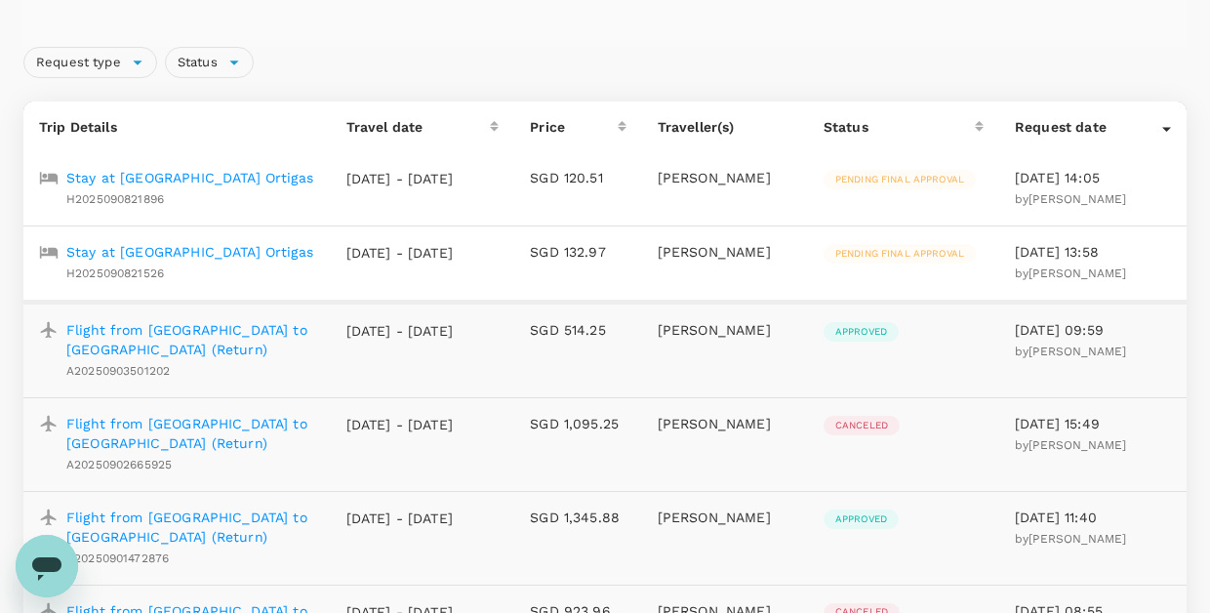 Image resolution: width=1210 pixels, height=613 pixels. What do you see at coordinates (1088, 127) in the screenshot?
I see `div: Request date` at bounding box center [1088, 127].